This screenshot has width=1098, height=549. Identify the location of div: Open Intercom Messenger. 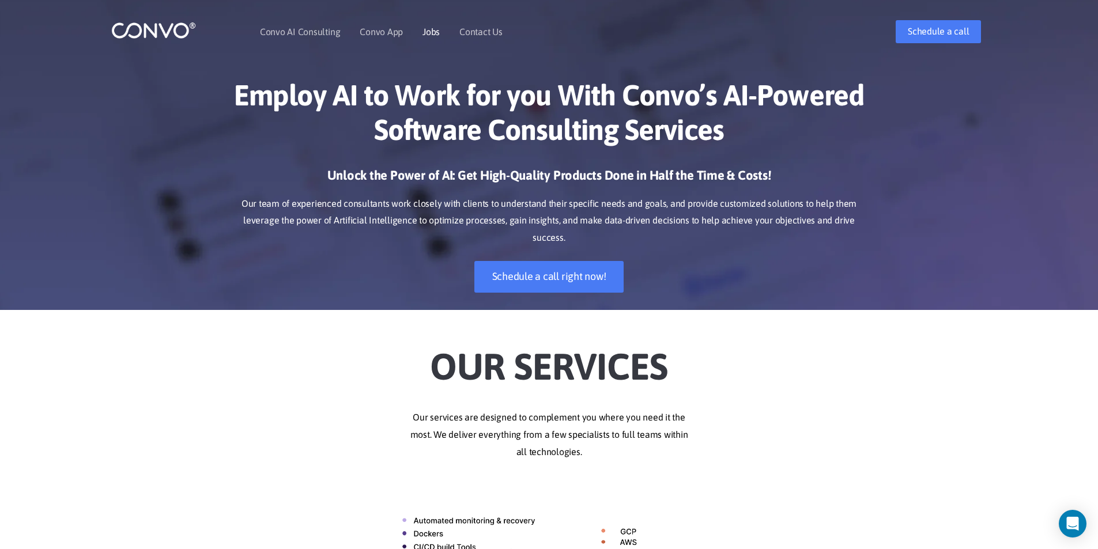
(1073, 524).